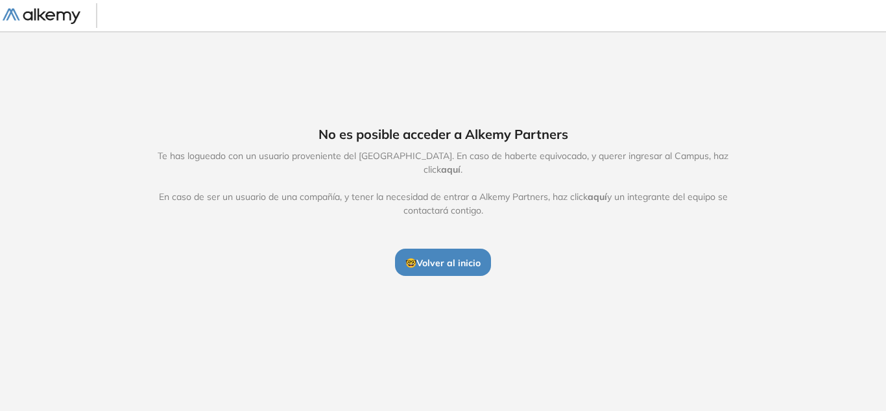  Describe the element at coordinates (443, 263) in the screenshot. I see `span: 🤓 Volver al inicio` at that location.